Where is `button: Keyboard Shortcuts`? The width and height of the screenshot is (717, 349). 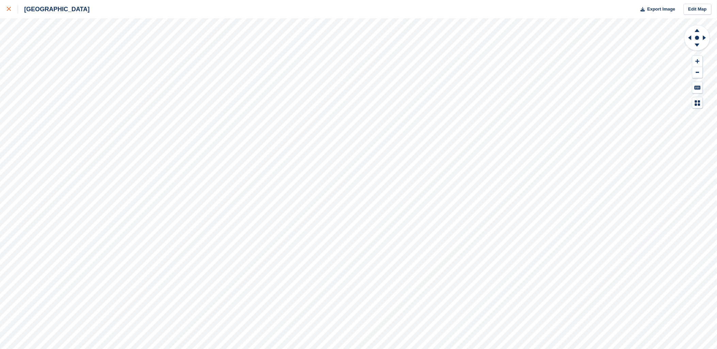
button: Keyboard Shortcuts is located at coordinates (697, 87).